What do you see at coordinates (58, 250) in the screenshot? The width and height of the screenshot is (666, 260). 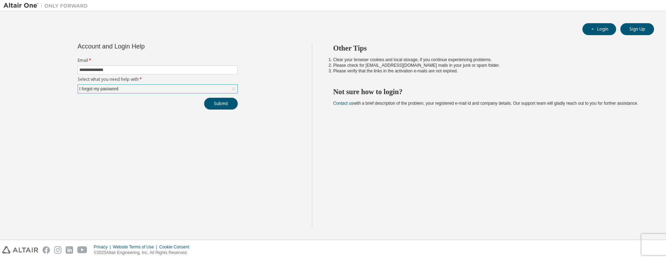 I see `img: instagram.svg` at bounding box center [58, 250].